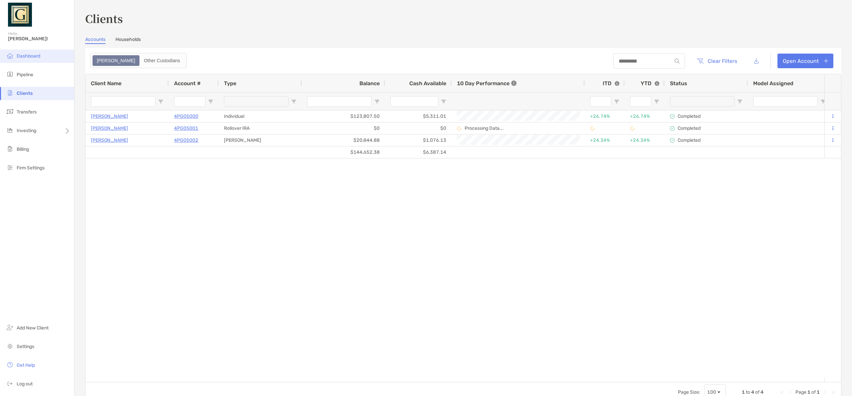  What do you see at coordinates (805, 61) in the screenshot?
I see `a: Open Account` at bounding box center [805, 61].